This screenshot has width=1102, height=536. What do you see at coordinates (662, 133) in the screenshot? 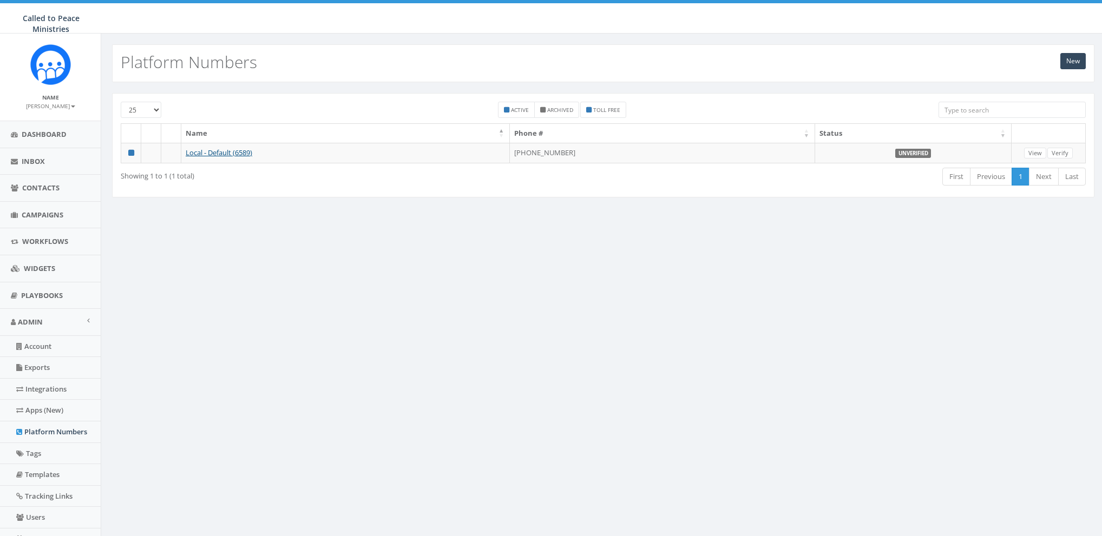
I see `th: Phone #: activate to sort column ascending` at bounding box center [662, 133].